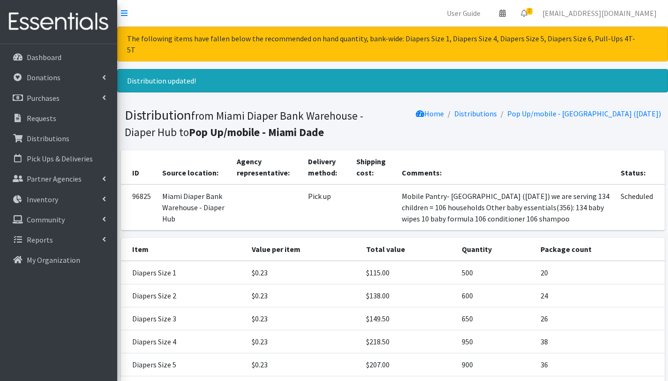 The width and height of the screenshot is (668, 381). I want to click on a: Purchases, so click(59, 98).